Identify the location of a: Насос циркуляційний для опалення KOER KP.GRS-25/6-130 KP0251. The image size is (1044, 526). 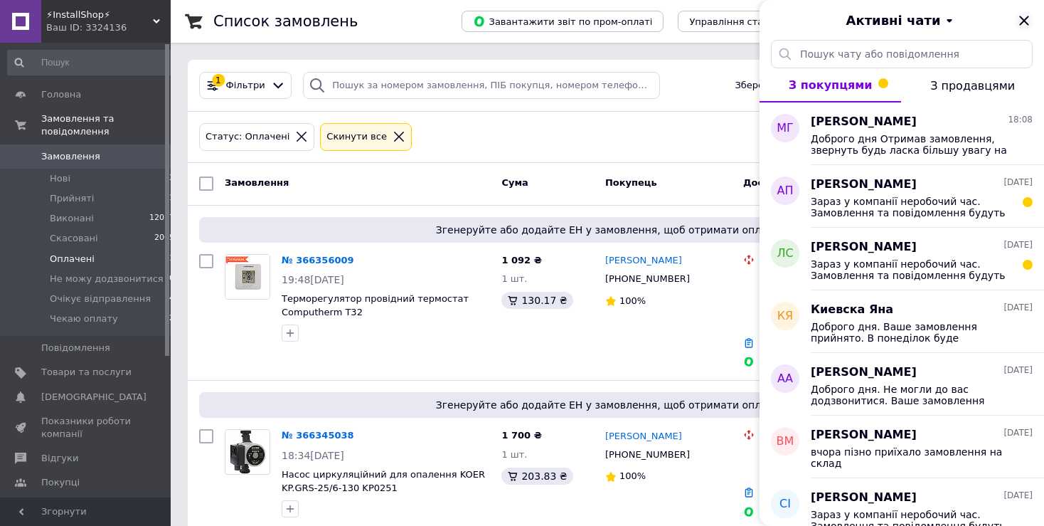
(383, 481).